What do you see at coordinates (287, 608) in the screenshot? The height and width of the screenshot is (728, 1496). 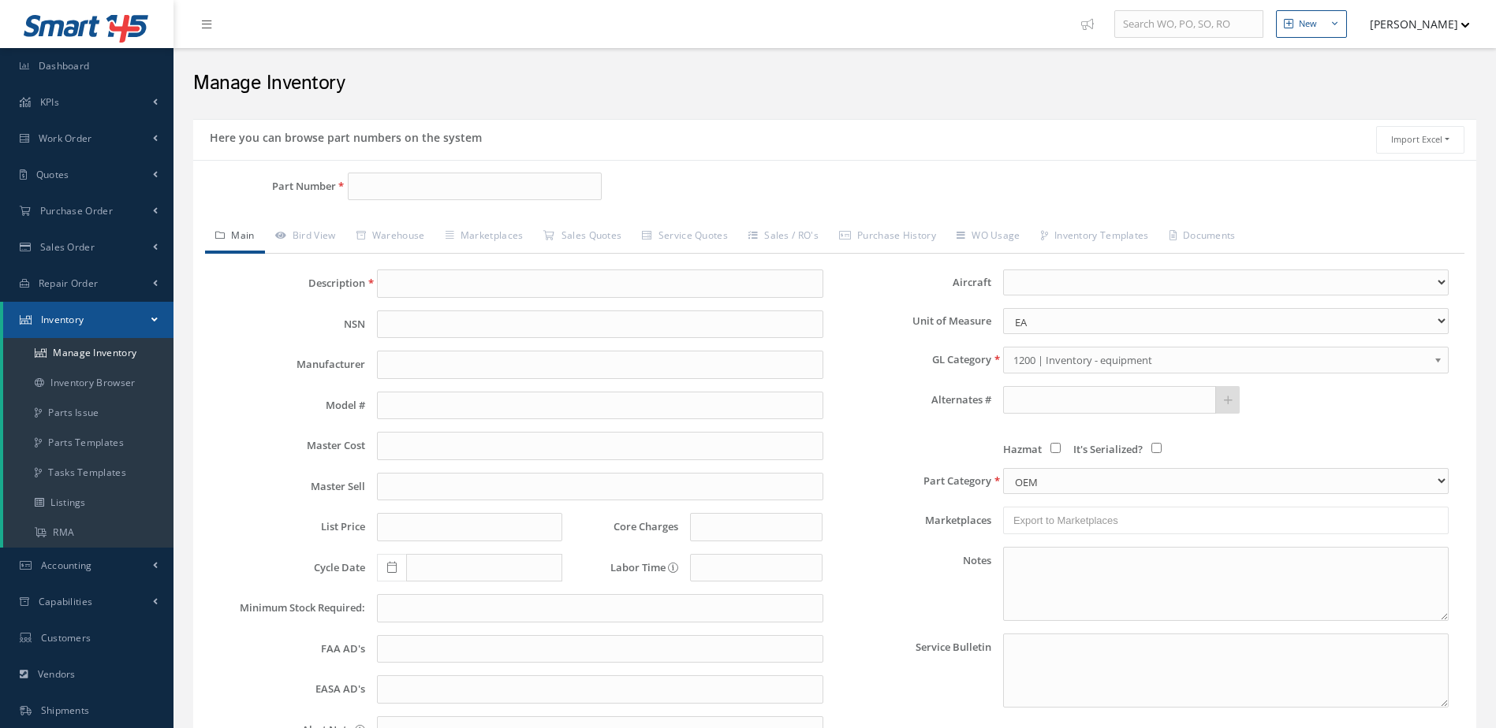 I see `label: Minimum Stock Required:` at bounding box center [287, 608].